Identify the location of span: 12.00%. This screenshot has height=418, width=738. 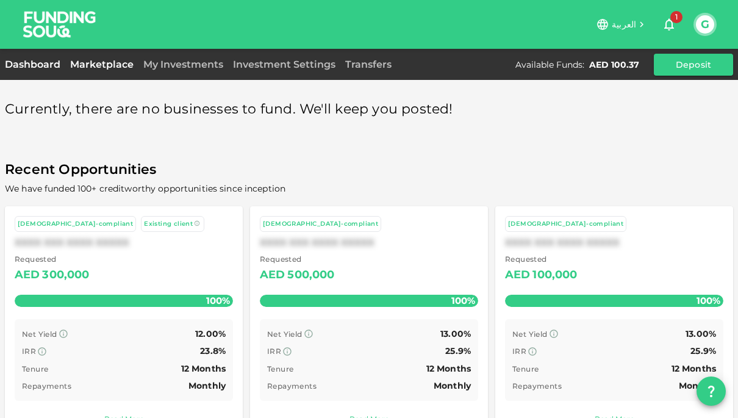
(210, 333).